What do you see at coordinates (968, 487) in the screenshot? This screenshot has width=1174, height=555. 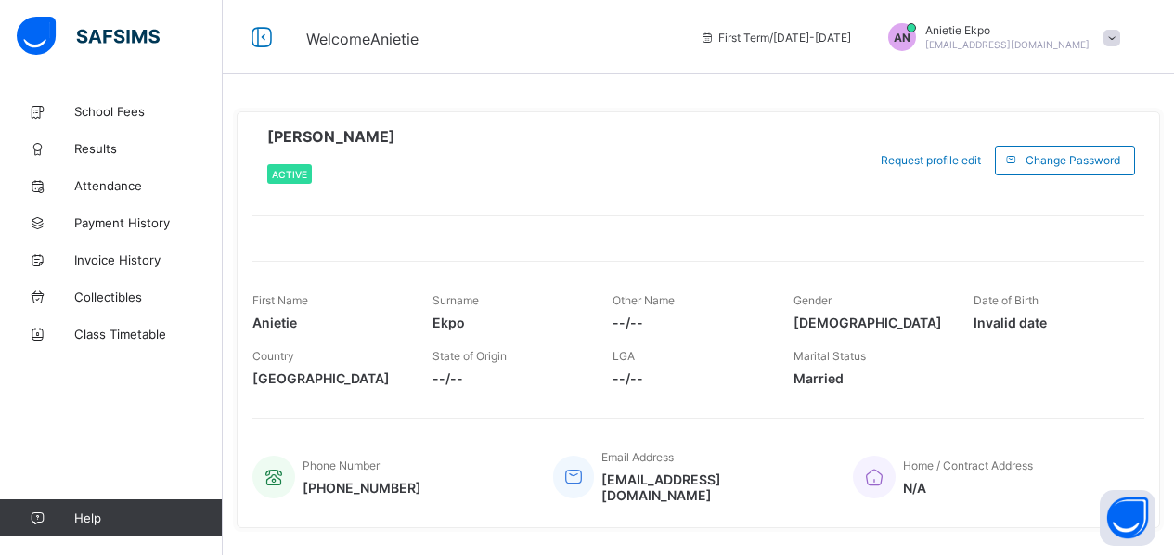 I see `span: N/A` at bounding box center [968, 487].